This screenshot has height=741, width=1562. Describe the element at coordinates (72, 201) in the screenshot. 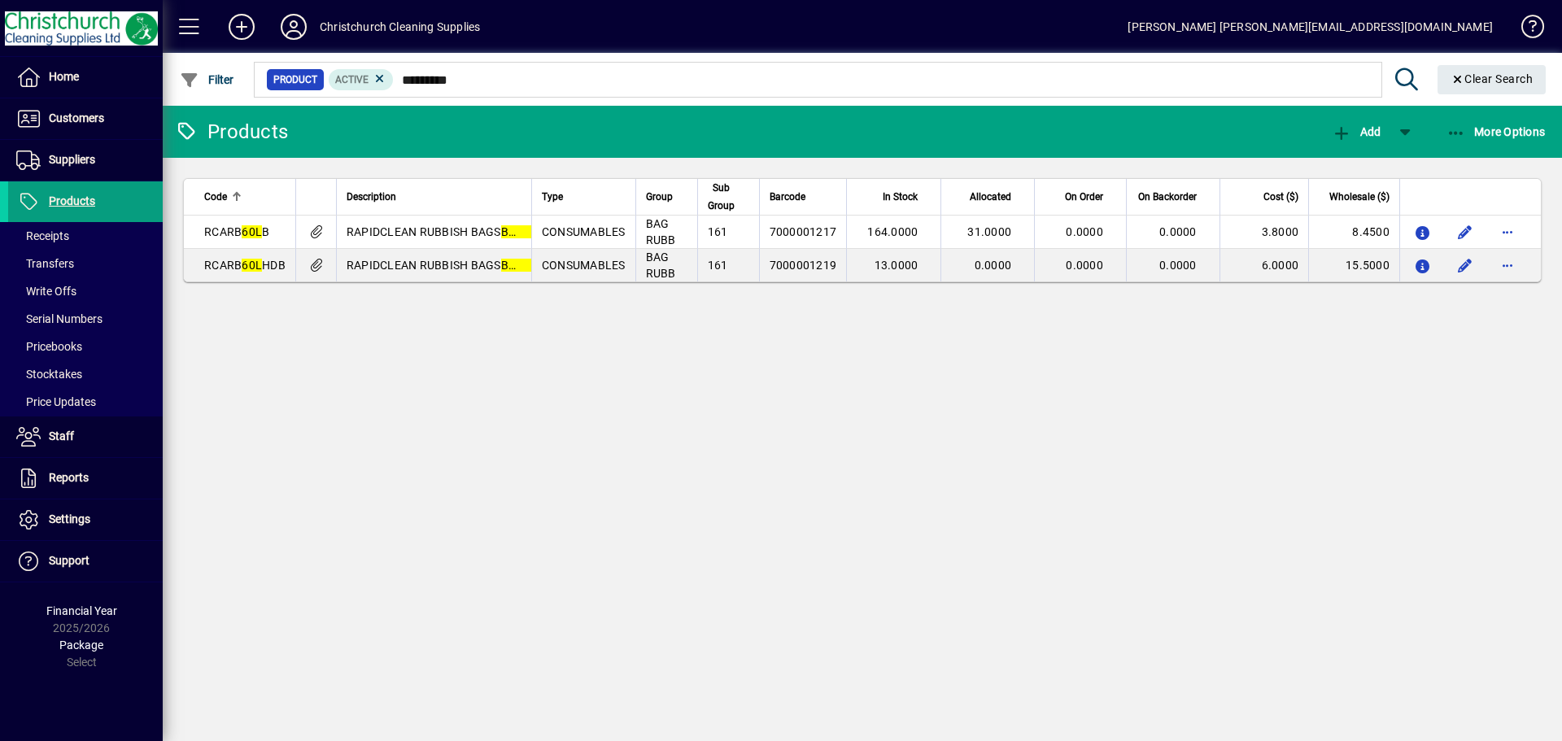

I see `span: Products` at that location.